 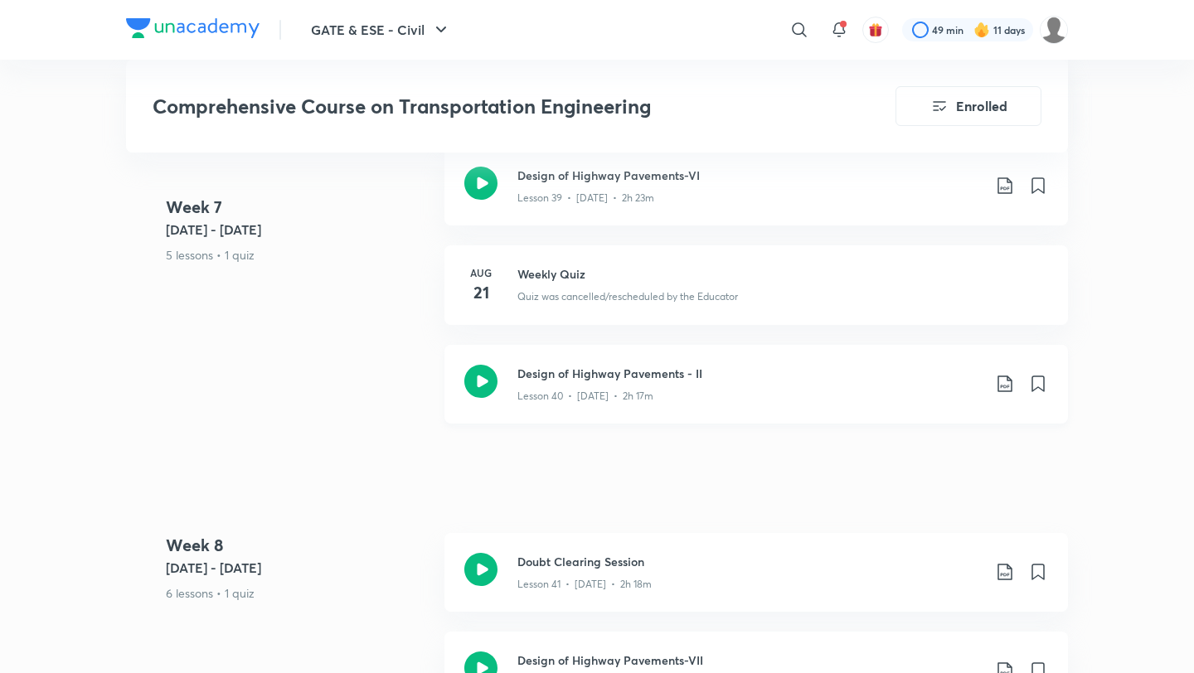 I want to click on button: Enrolled, so click(x=968, y=106).